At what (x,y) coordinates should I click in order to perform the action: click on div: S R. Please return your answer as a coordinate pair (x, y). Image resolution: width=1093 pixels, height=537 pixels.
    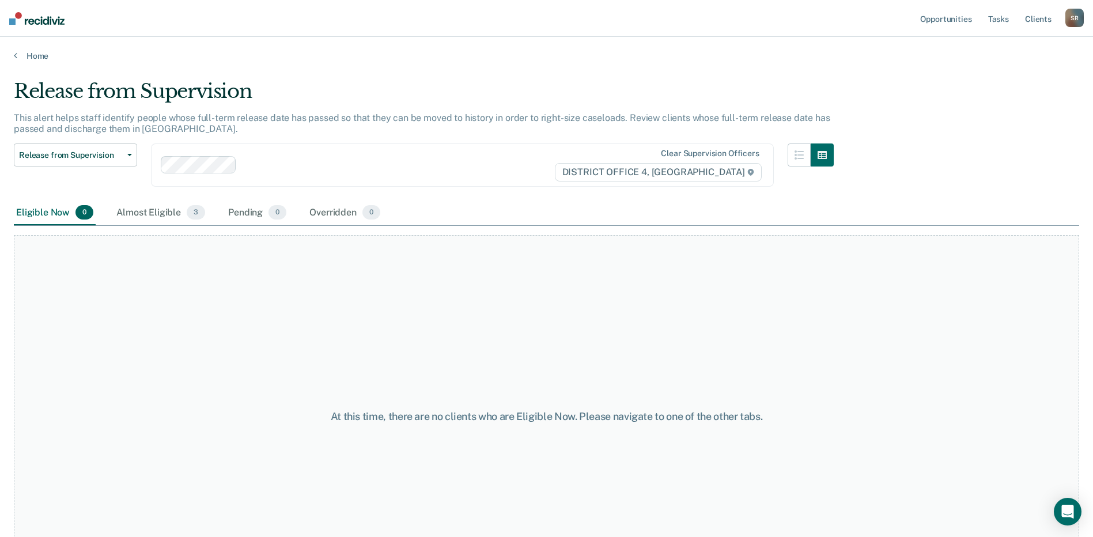
    Looking at the image, I should click on (1075, 18).